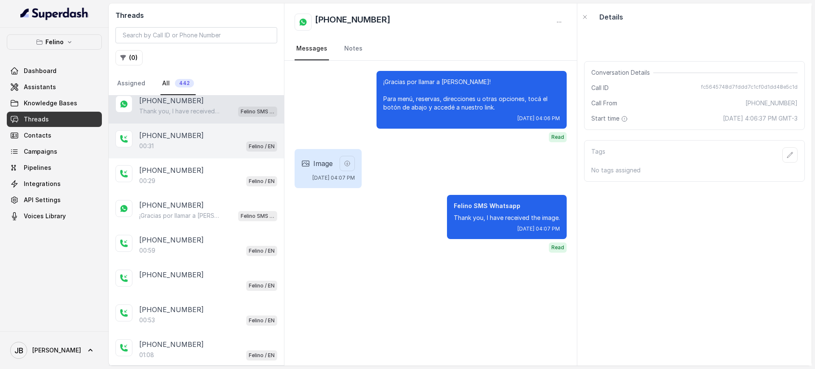 This screenshot has height=369, width=815. What do you see at coordinates (604, 103) in the screenshot?
I see `span: Call From` at bounding box center [604, 103].